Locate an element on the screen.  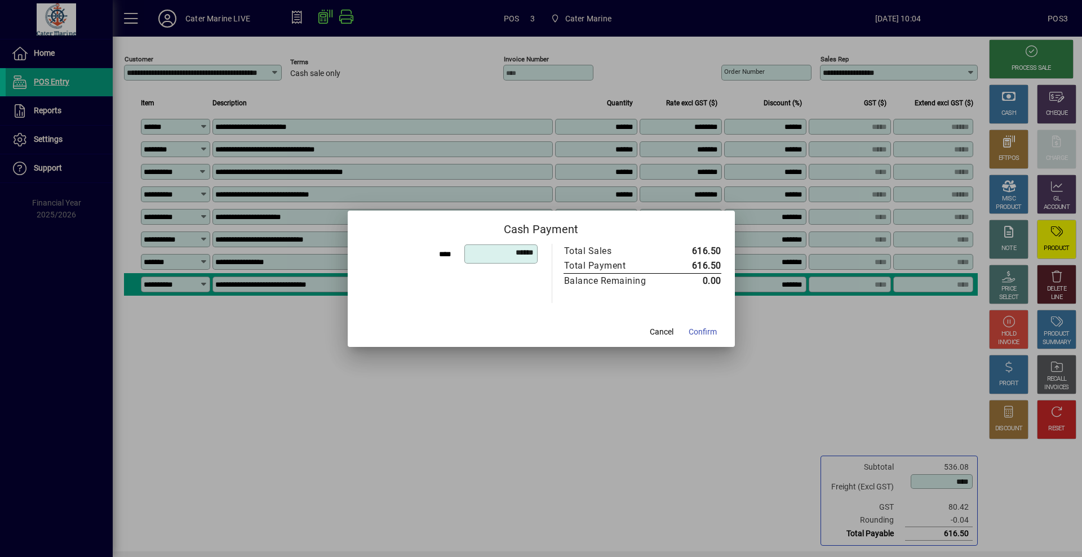
td: Total Payment is located at coordinates (617, 266).